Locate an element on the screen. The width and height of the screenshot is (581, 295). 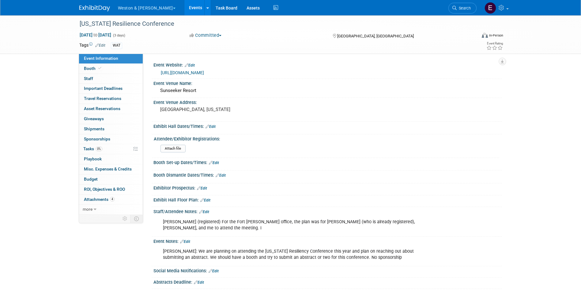
td: Tags is located at coordinates (92, 45).